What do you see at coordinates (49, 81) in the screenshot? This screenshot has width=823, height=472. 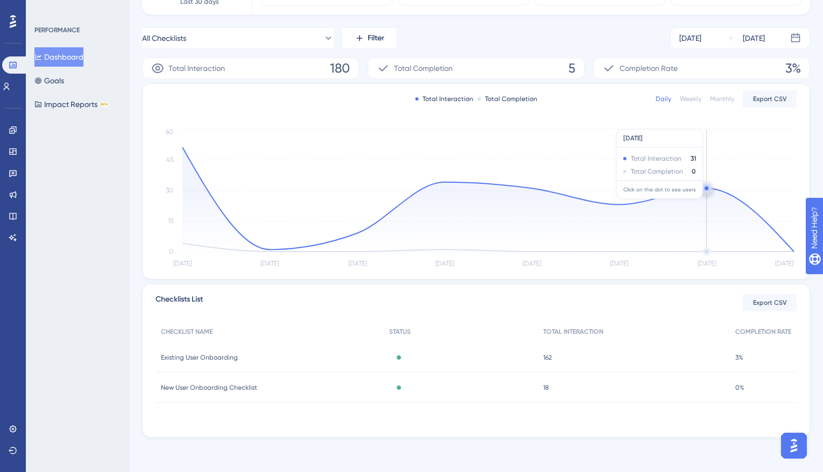 I see `button: Goals` at bounding box center [49, 81].